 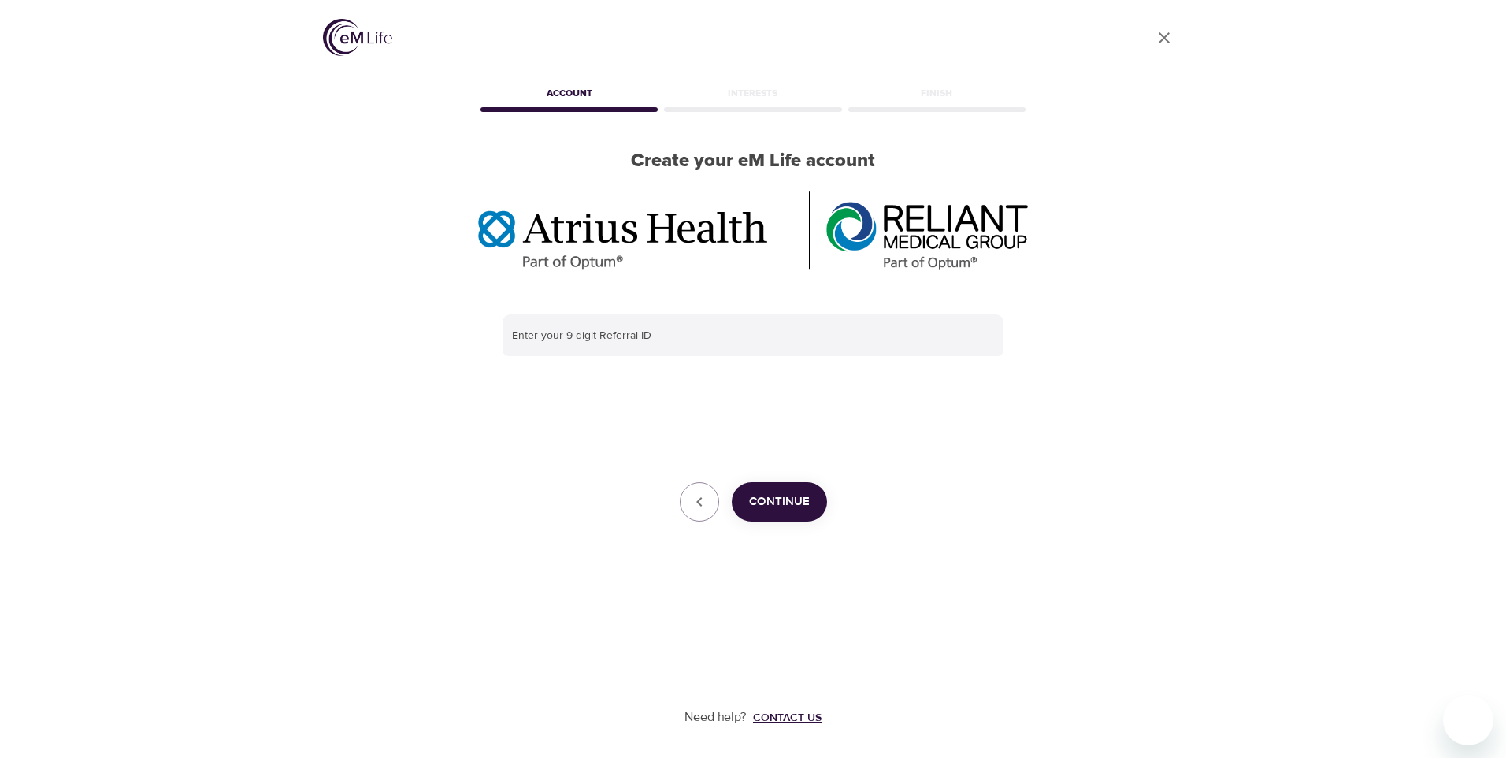 I want to click on img: Optum%20MA_AtriusReliant.png, so click(x=753, y=231).